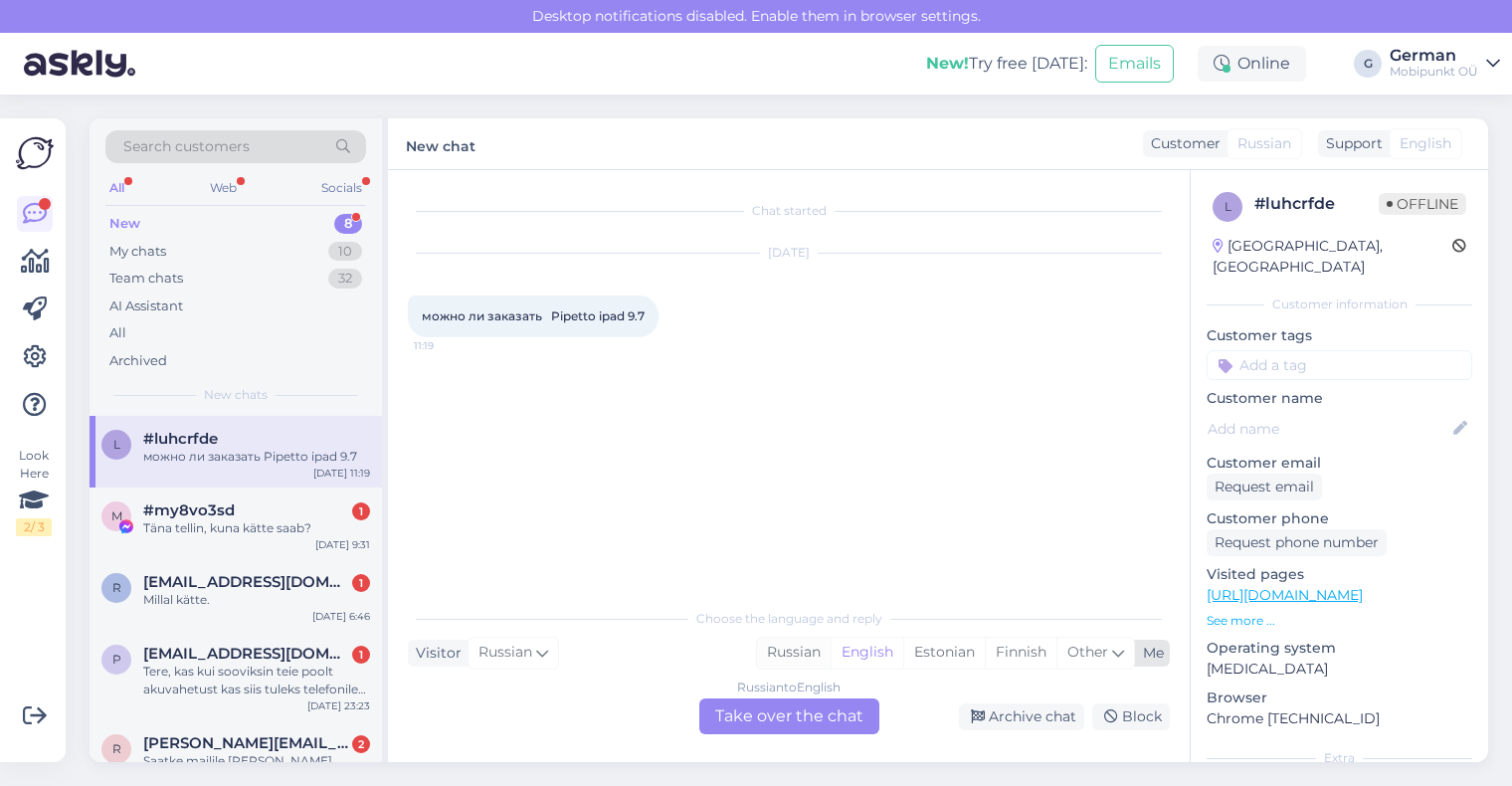 The height and width of the screenshot is (786, 1512). I want to click on div: Chat started, so click(789, 211).